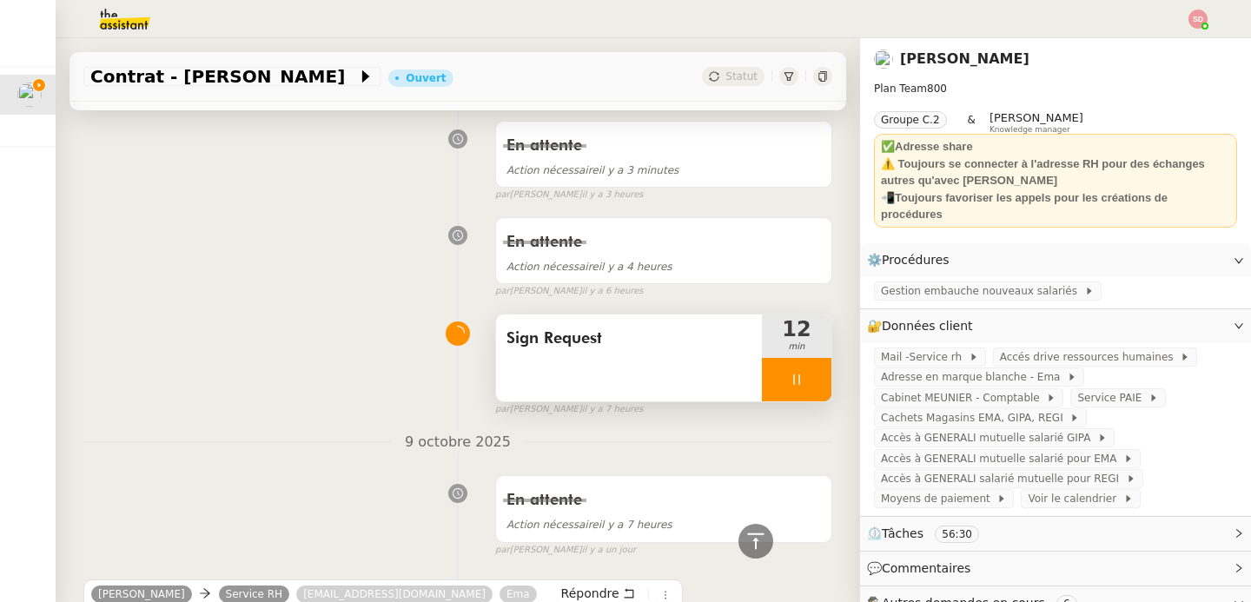 This screenshot has width=1251, height=602. I want to click on span: Accès à GENERALI mutuelle salarié pour EMA, so click(1002, 459).